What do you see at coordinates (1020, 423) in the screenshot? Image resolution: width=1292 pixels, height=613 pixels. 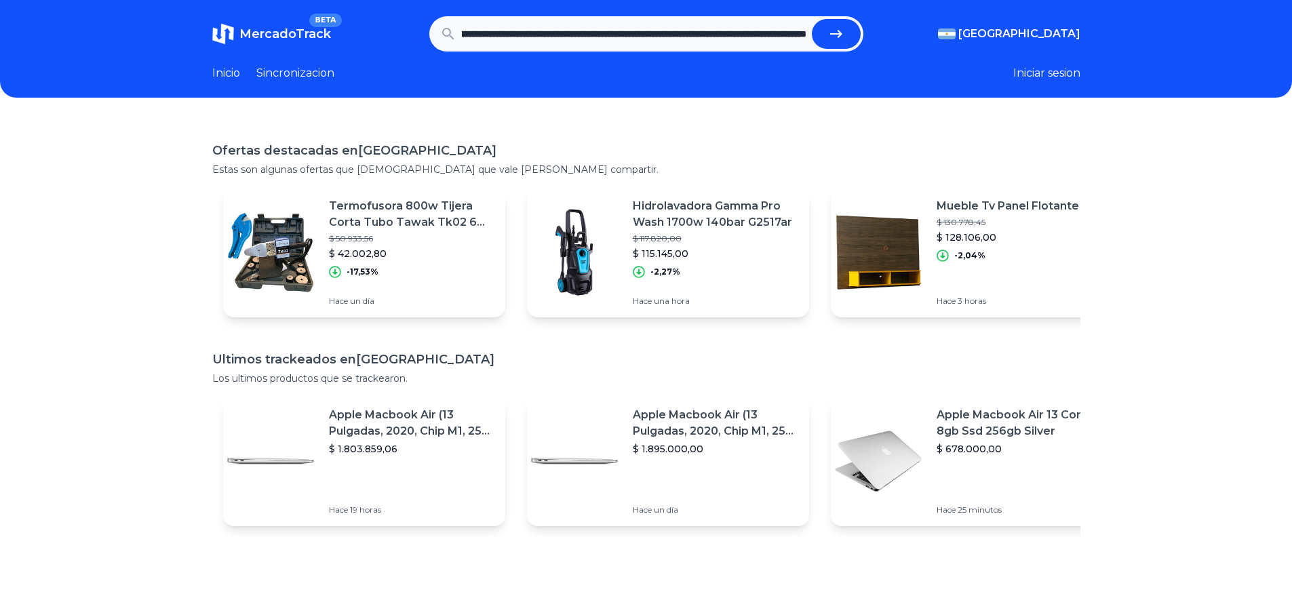 I see `p: Apple Macbook Air 13 Core I5 8gb Ssd 256gb Silver` at bounding box center [1020, 423].